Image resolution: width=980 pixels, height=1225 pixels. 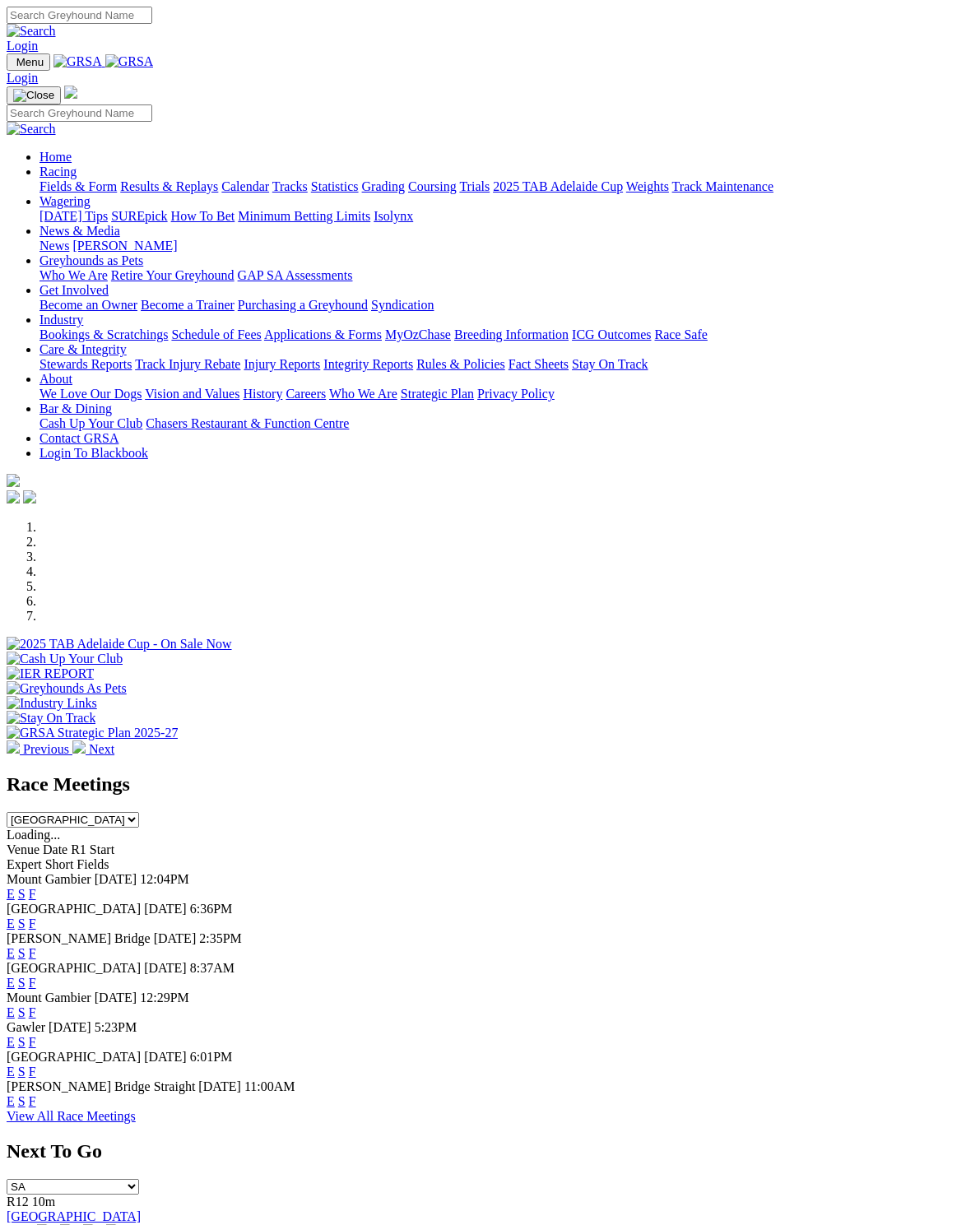 What do you see at coordinates (58, 171) in the screenshot?
I see `a: Racing` at bounding box center [58, 171].